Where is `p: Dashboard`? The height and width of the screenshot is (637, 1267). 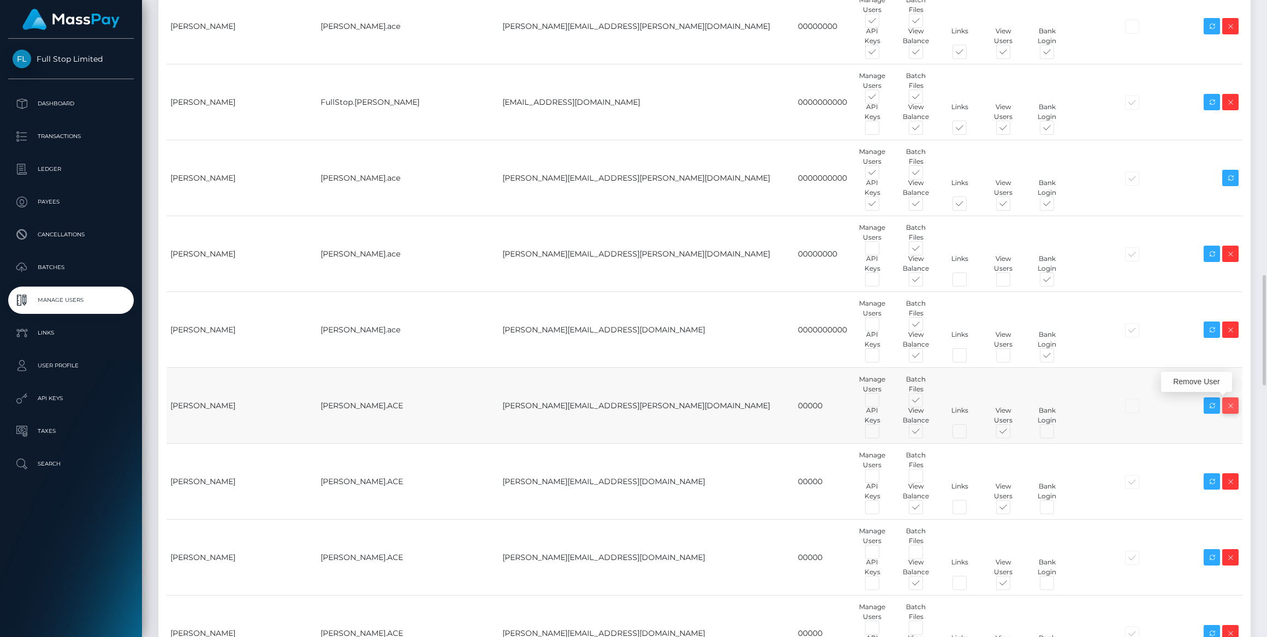 p: Dashboard is located at coordinates (71, 104).